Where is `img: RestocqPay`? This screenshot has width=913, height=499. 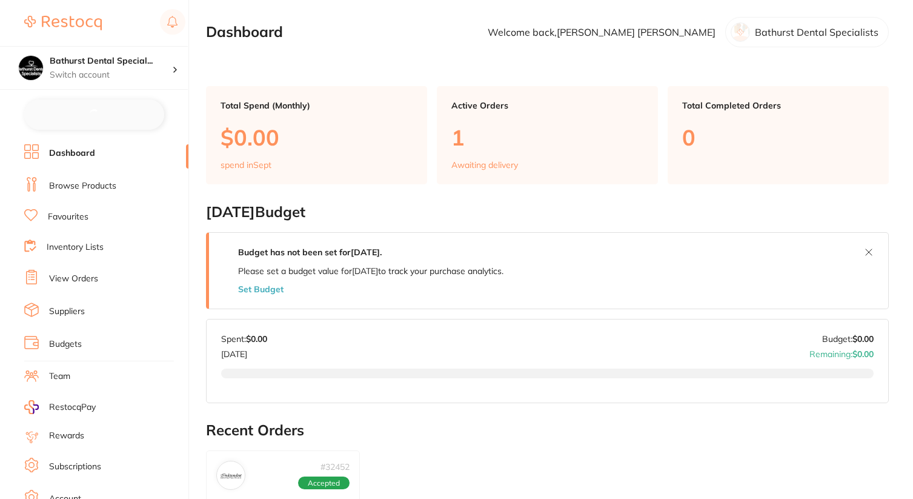 img: RestocqPay is located at coordinates (32, 407).